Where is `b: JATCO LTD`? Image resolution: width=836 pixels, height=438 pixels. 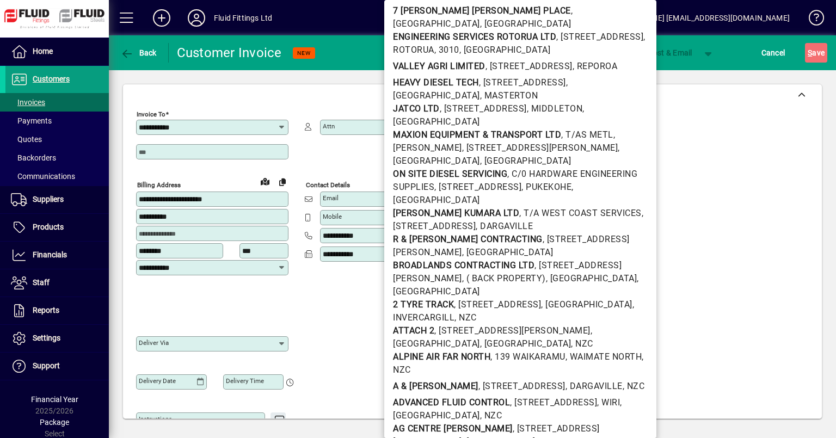
b: JATCO LTD is located at coordinates (416, 108).